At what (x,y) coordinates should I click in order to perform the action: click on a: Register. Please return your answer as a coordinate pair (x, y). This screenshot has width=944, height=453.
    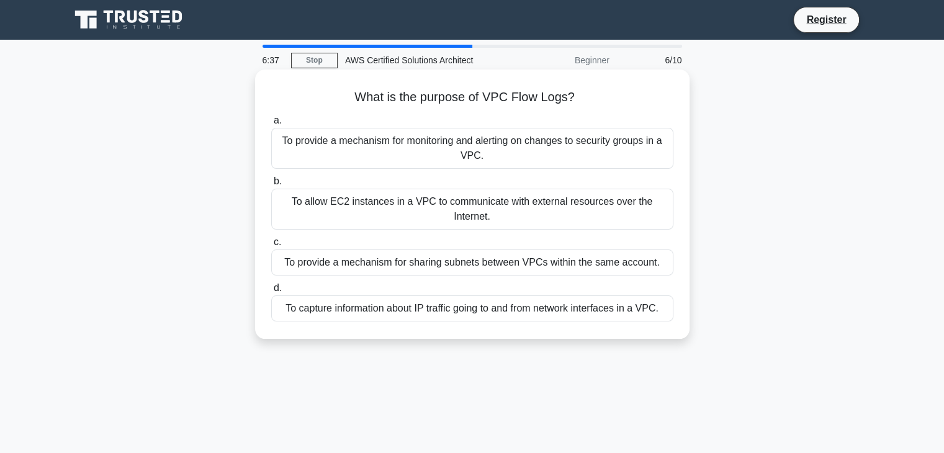
    Looking at the image, I should click on (826, 19).